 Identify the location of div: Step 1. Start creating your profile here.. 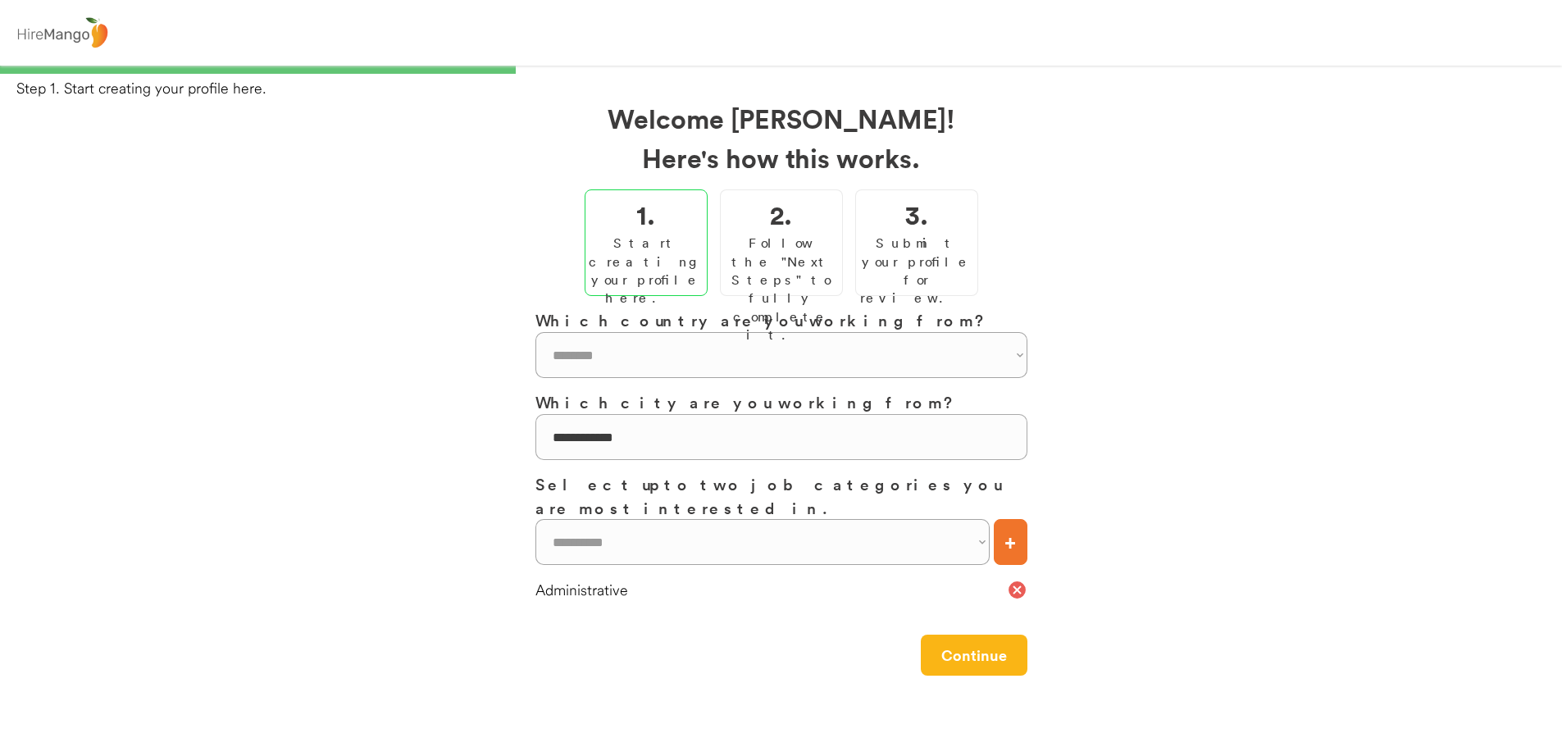
(789, 88).